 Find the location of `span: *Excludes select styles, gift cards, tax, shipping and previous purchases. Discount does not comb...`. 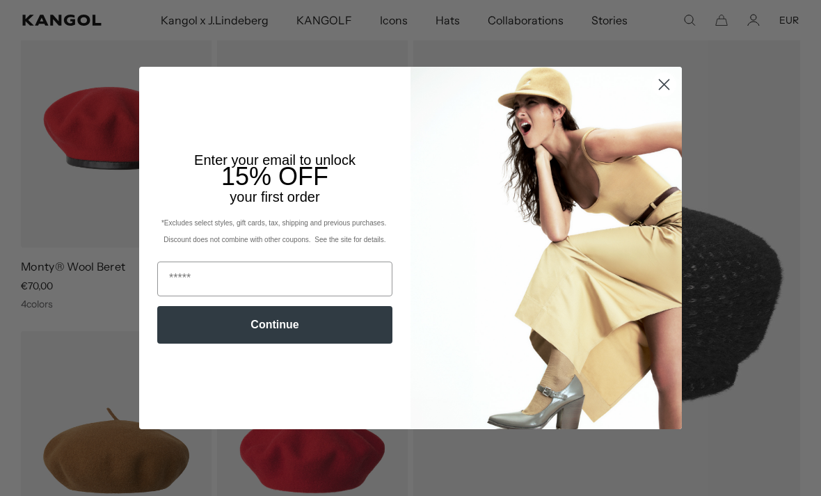

span: *Excludes select styles, gift cards, tax, shipping and previous purchases. Discount does not comb... is located at coordinates (275, 231).